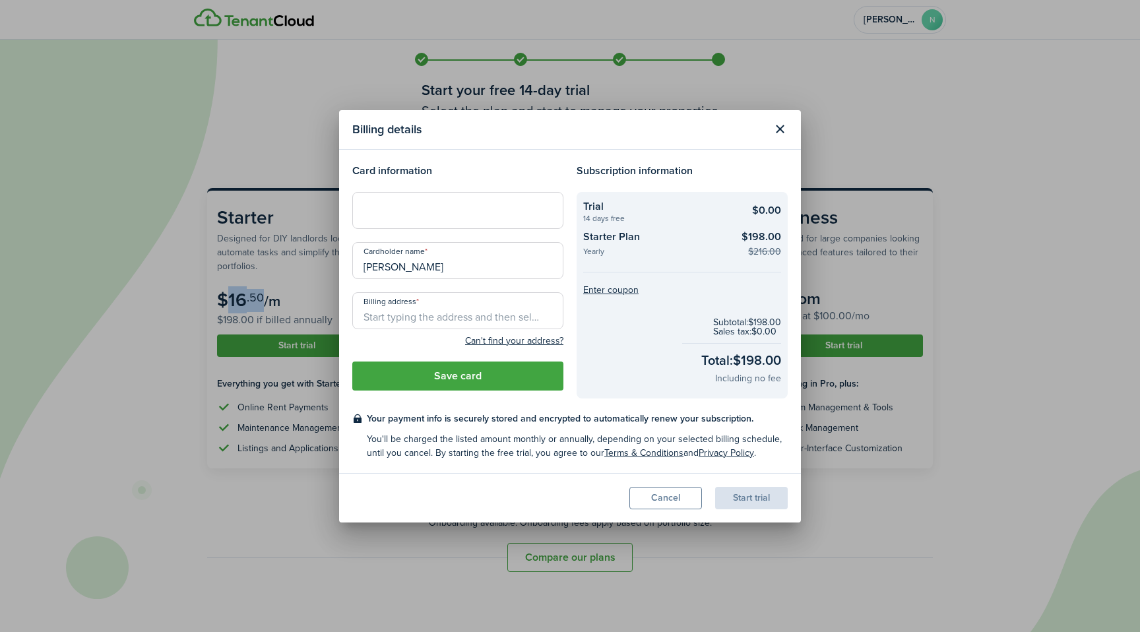  Describe the element at coordinates (765, 251) in the screenshot. I see `checkout-summary-item-old-price: $216.00` at that location.